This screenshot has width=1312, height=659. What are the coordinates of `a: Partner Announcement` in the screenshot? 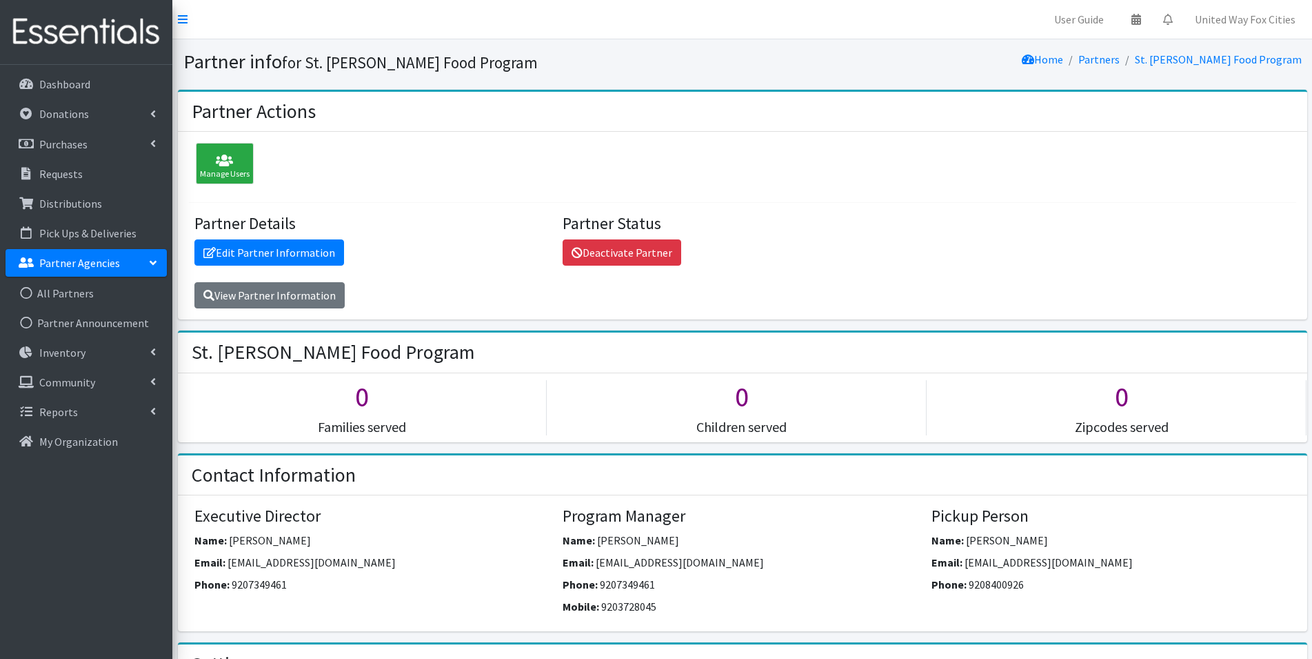 It's located at (86, 323).